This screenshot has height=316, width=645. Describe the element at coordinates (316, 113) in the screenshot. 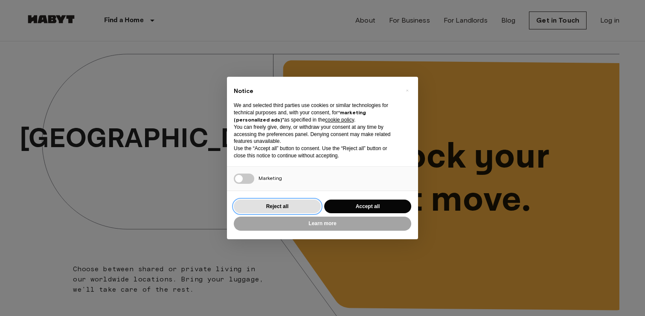

I see `p: We and selected third parties use cookies or similar technologies for technical purposes and, wit...` at that location.